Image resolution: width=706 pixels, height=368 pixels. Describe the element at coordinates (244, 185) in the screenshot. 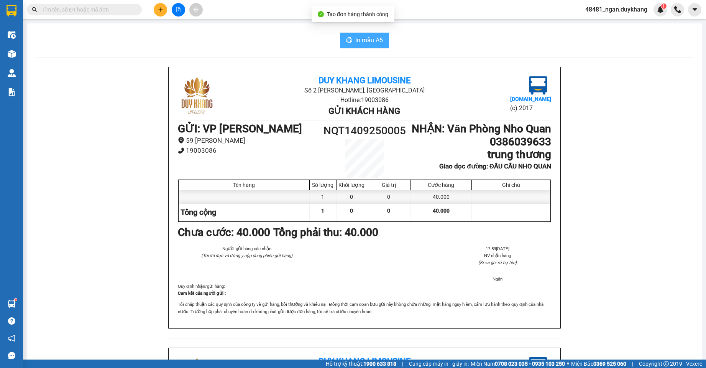

I see `div: Tên hàng` at that location.